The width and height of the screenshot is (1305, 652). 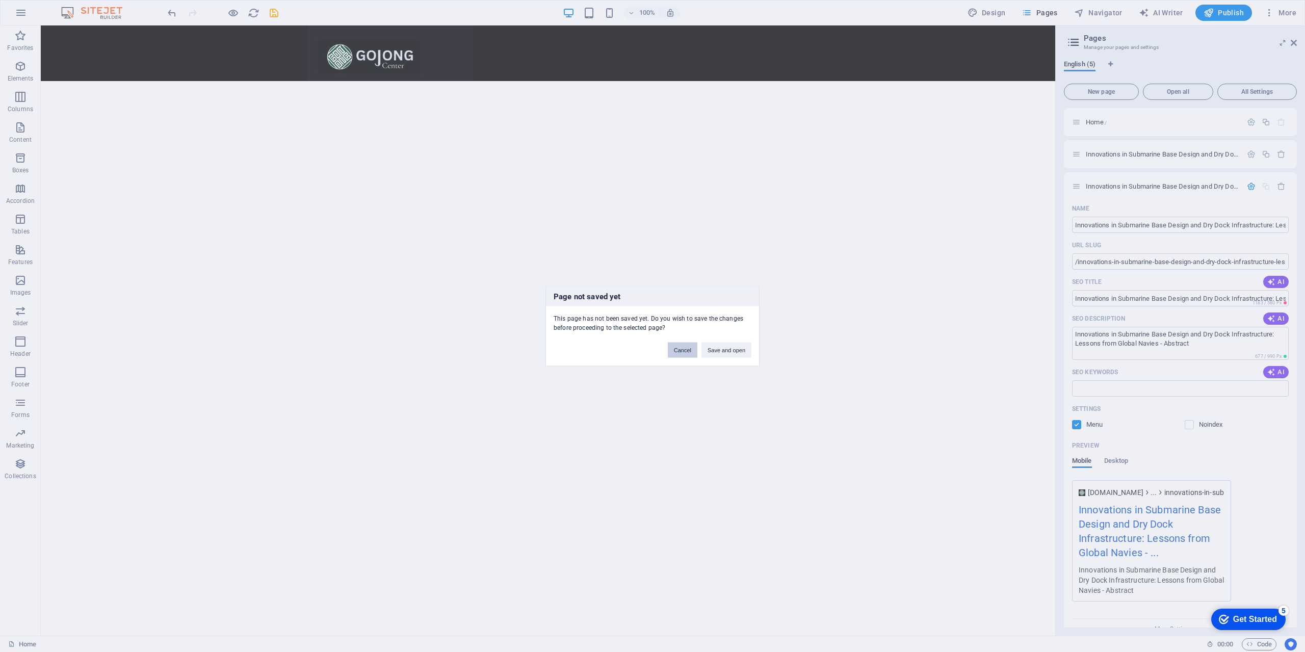 What do you see at coordinates (45, 16) in the screenshot?
I see `div: Get Started 5 items remaining, 0% complete` at bounding box center [45, 16].